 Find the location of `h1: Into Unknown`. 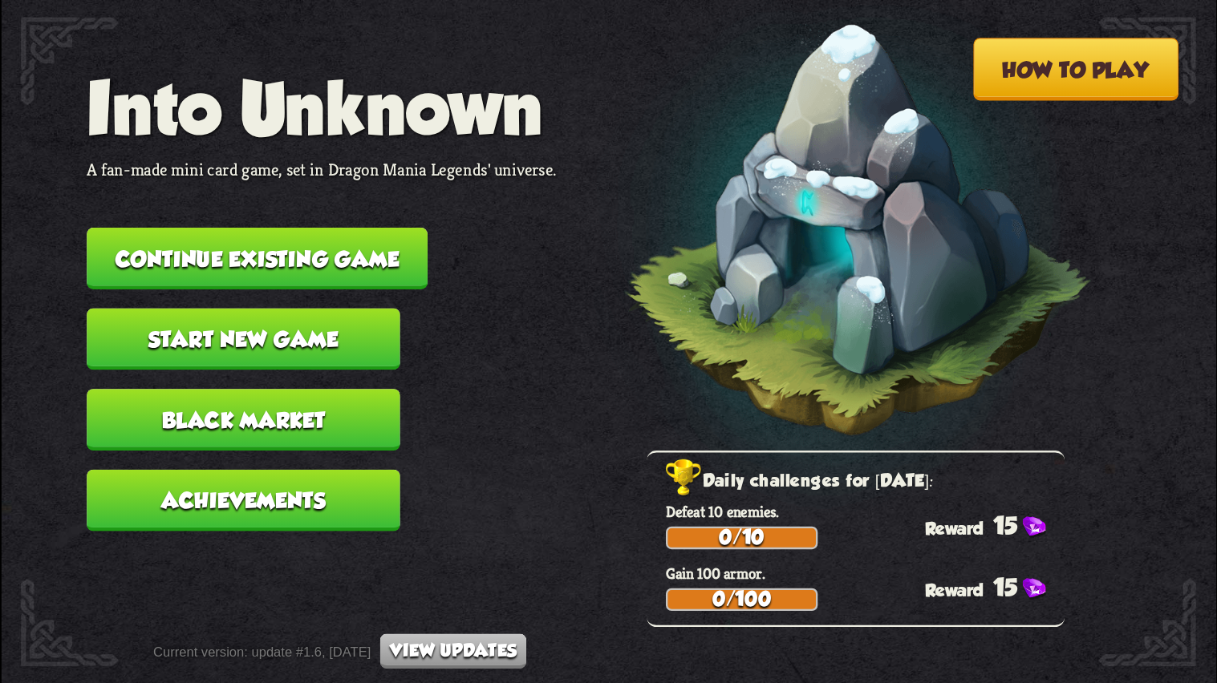

h1: Into Unknown is located at coordinates (322, 107).